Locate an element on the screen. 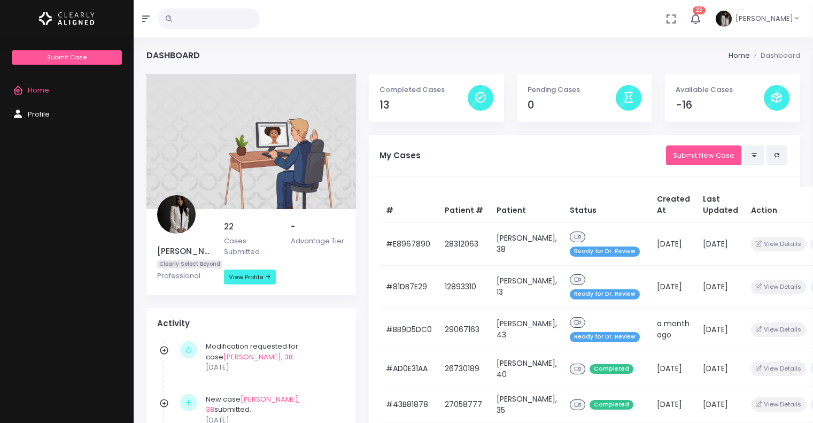  span: Profile is located at coordinates (38, 114).